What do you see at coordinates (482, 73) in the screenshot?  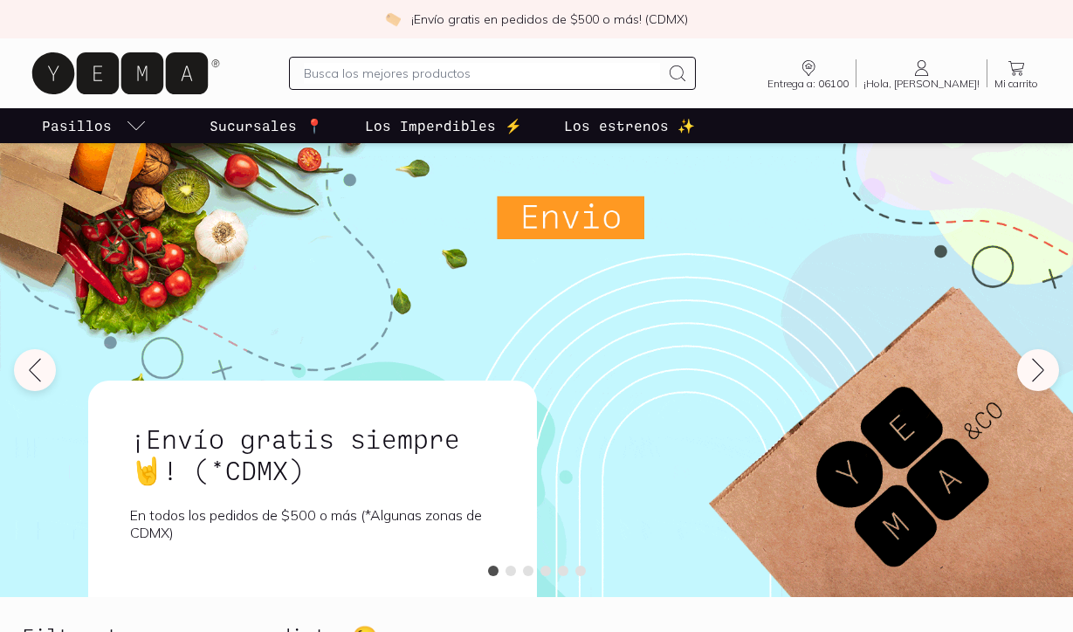 I see `input: Busca los mejores productos` at bounding box center [482, 73].